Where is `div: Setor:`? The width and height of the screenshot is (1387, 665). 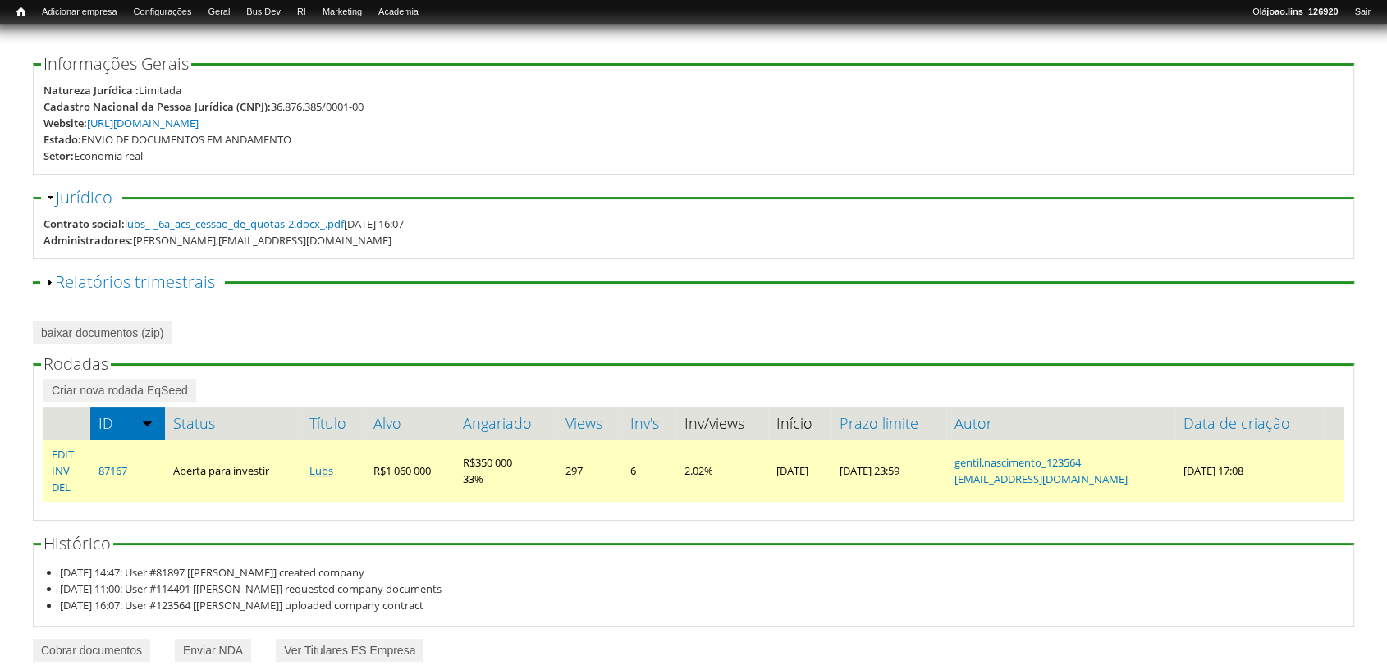 div: Setor: is located at coordinates (58, 156).